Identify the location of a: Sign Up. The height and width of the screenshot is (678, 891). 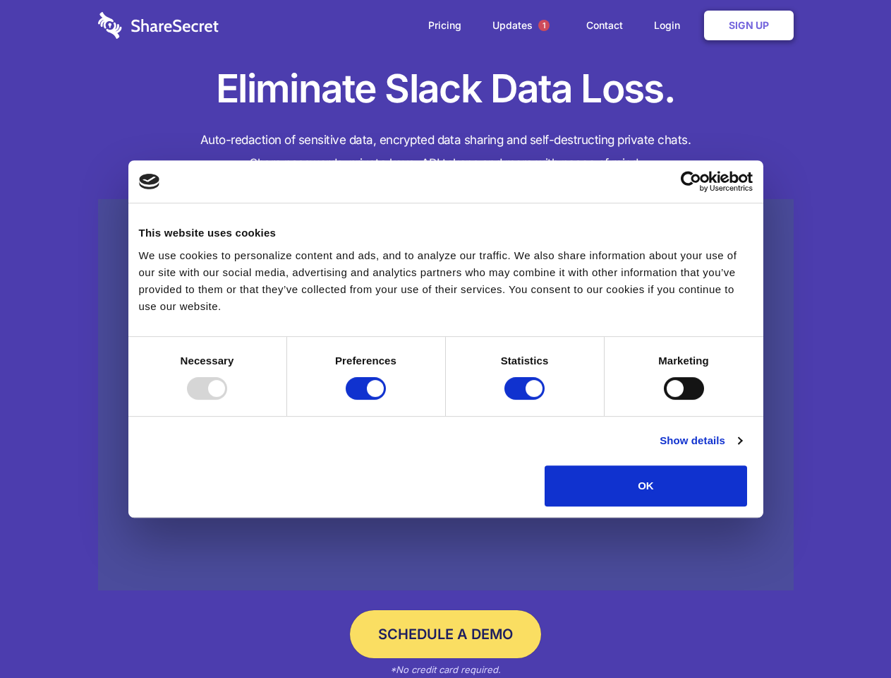
(749, 25).